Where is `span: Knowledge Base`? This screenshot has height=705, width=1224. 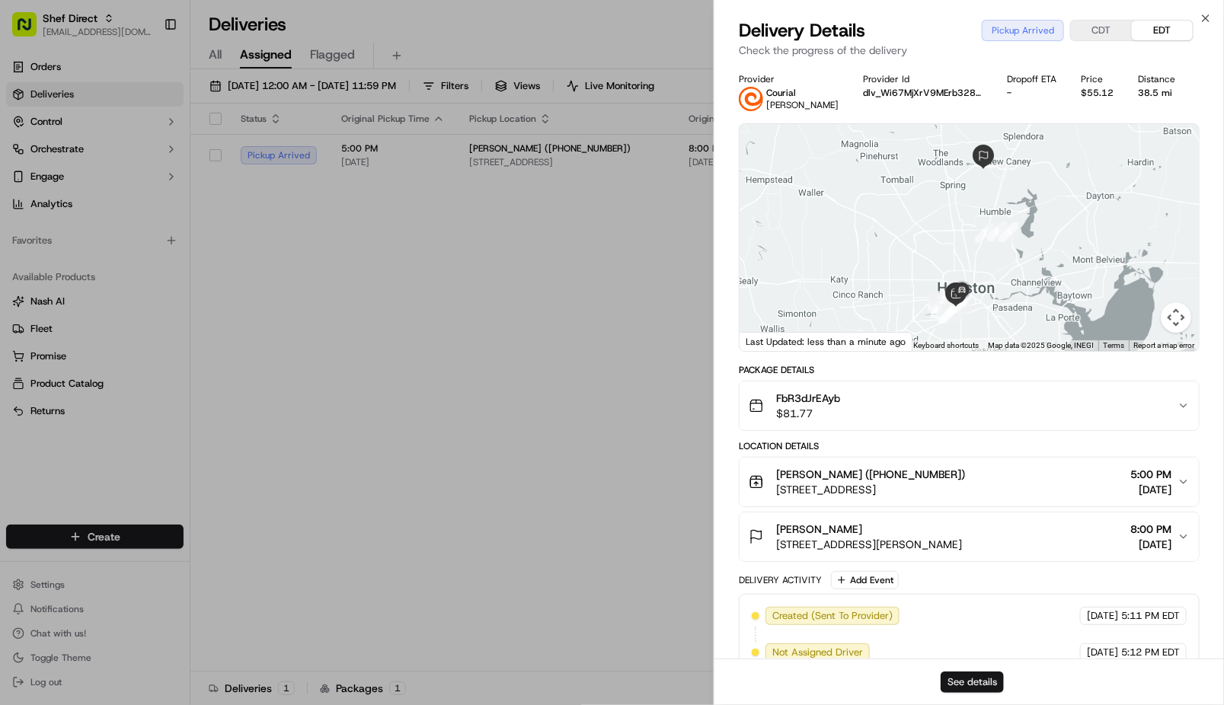 span: Knowledge Base is located at coordinates (73, 229).